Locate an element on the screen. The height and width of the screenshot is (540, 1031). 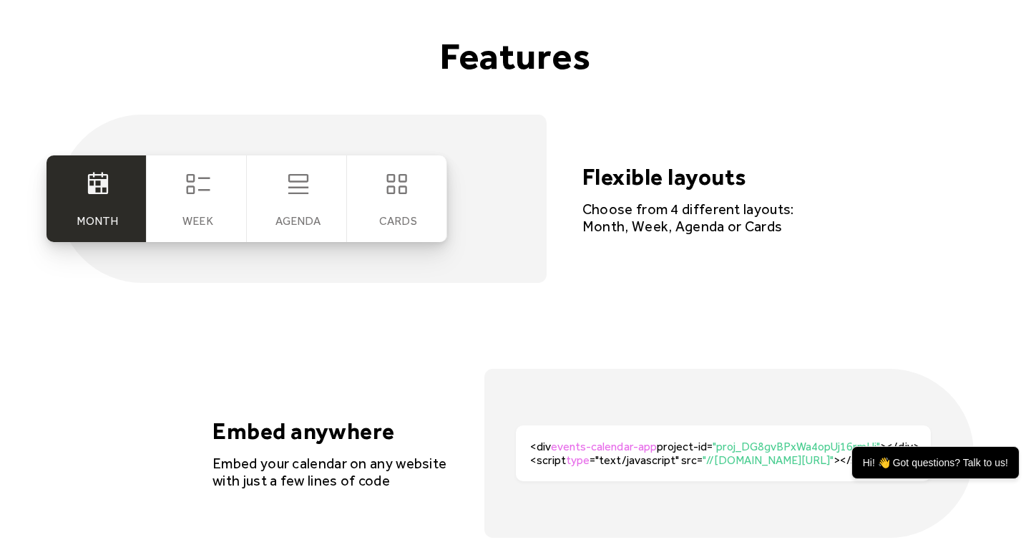
h4: Flexible layouts is located at coordinates (690, 177).